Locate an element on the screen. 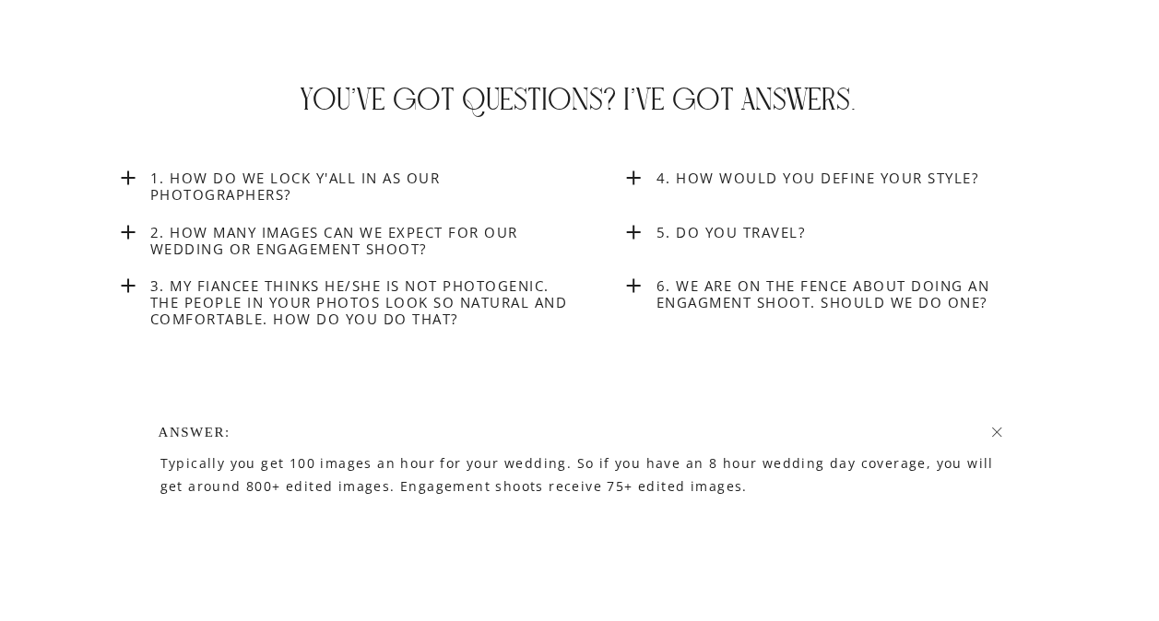  h3: 6. We are on the fence about doing an engagment shoot. Should we do one? is located at coordinates (869, 297).